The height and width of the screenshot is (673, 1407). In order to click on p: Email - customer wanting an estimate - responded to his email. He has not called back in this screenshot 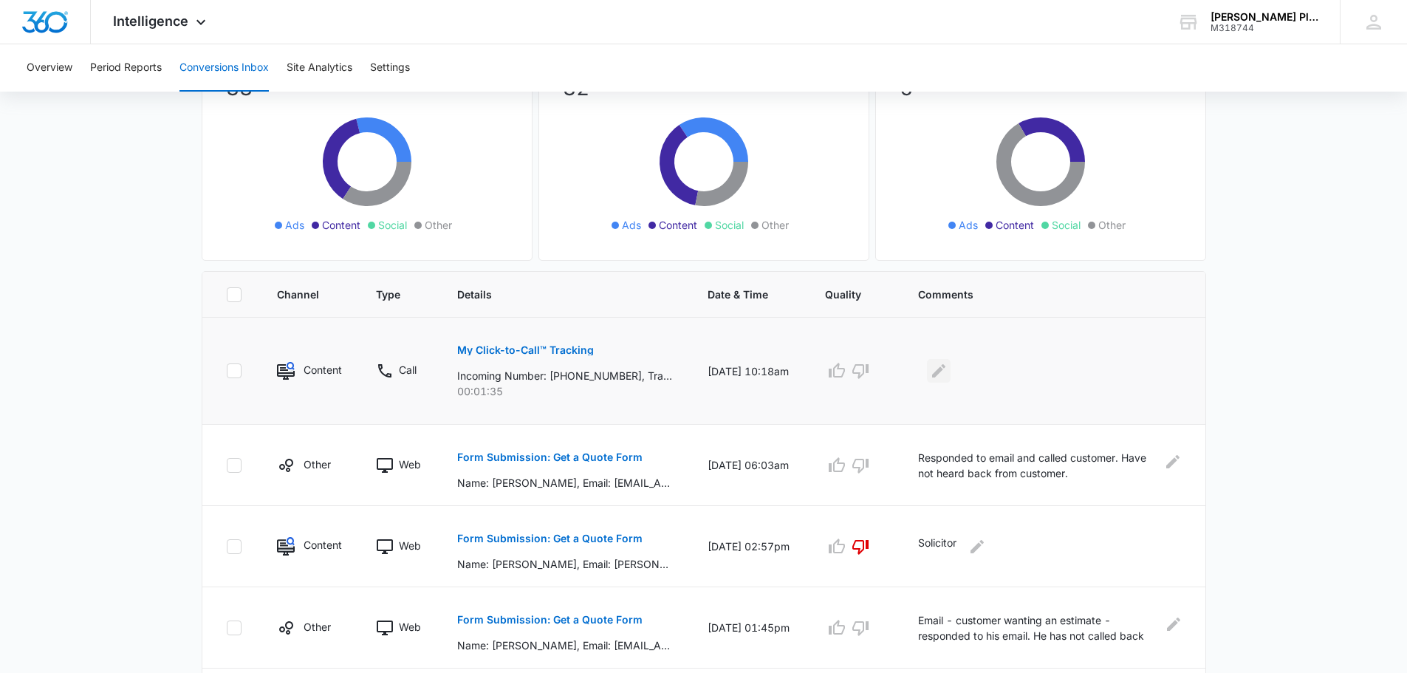, I will do `click(1037, 628)`.